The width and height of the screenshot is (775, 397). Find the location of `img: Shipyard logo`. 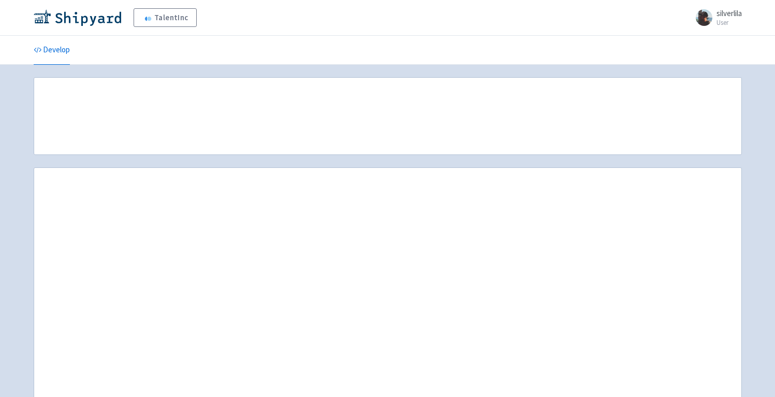

img: Shipyard logo is located at coordinates (77, 18).